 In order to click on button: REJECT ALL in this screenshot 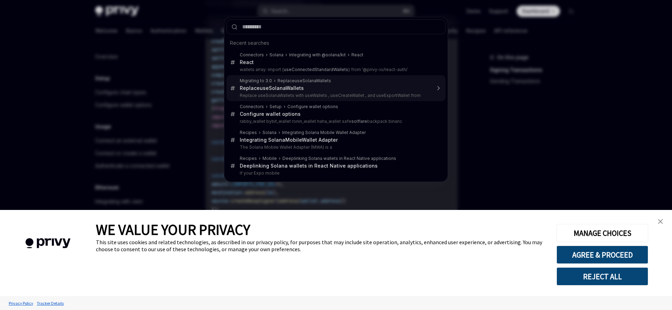, I will do `click(602, 276)`.